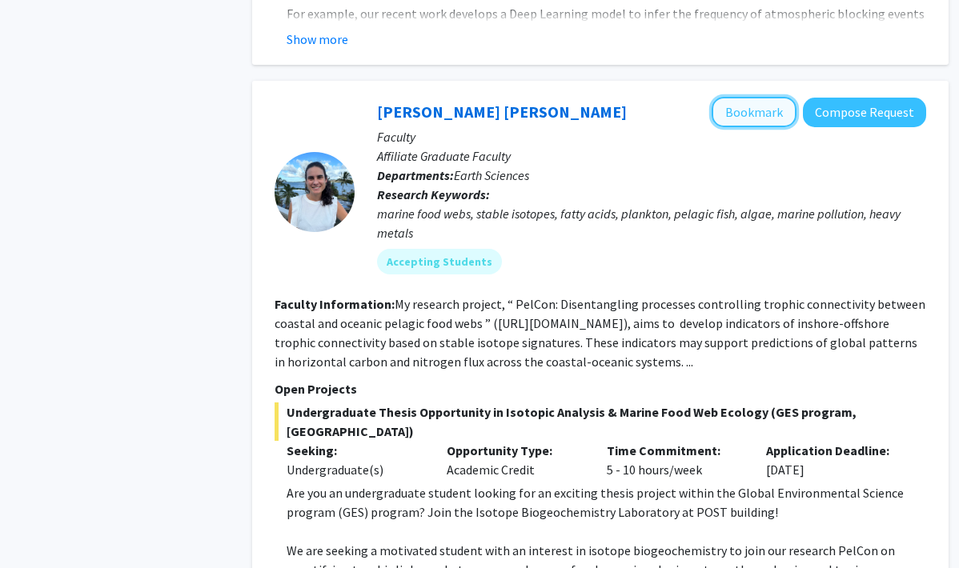  I want to click on div: 5 - 10 hours/week, so click(675, 460).